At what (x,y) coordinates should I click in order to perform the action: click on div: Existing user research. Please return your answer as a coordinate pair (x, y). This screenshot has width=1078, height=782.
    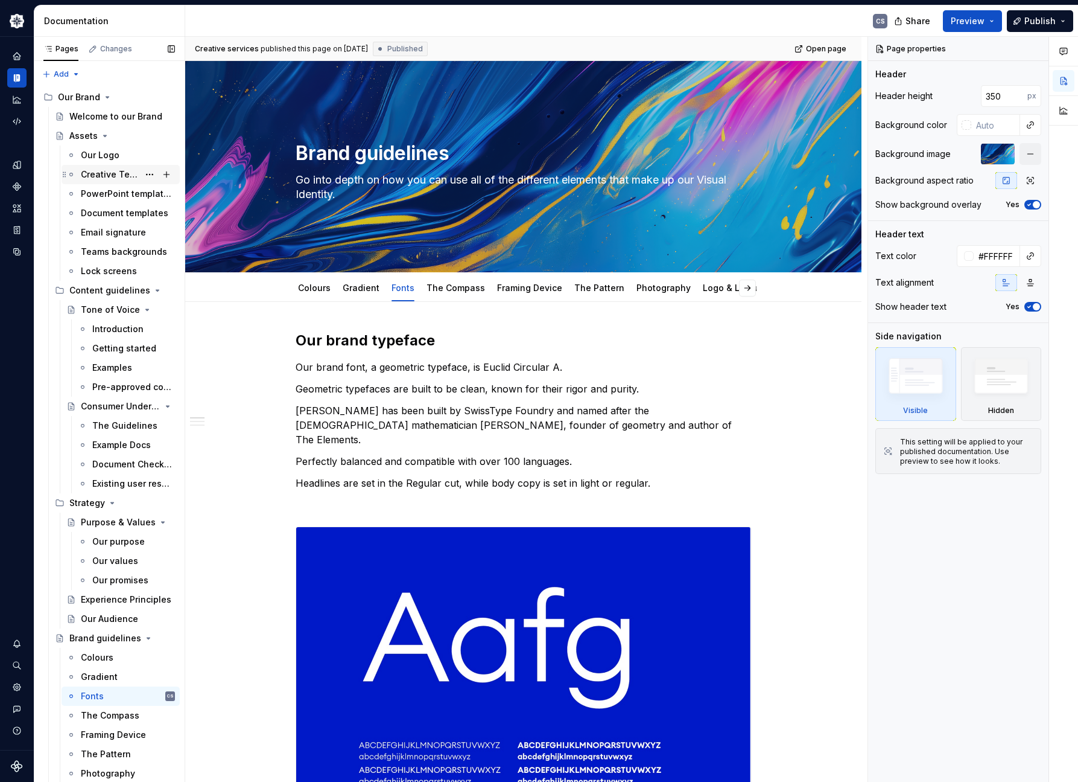
    Looking at the image, I should click on (132, 483).